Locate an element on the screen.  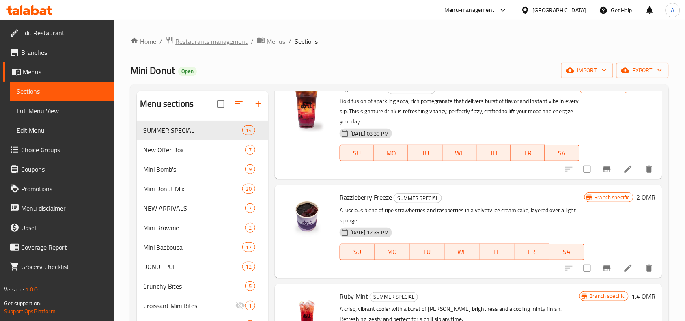
div: Mini Bomb's is located at coordinates (194, 169).